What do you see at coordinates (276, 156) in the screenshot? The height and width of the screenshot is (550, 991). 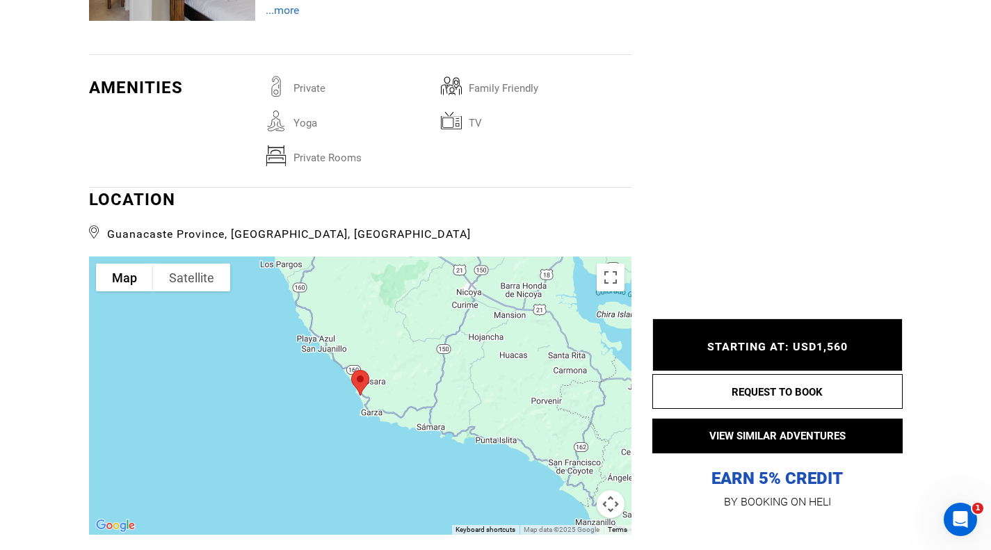 I see `img: privaterooms.svg` at bounding box center [276, 156].